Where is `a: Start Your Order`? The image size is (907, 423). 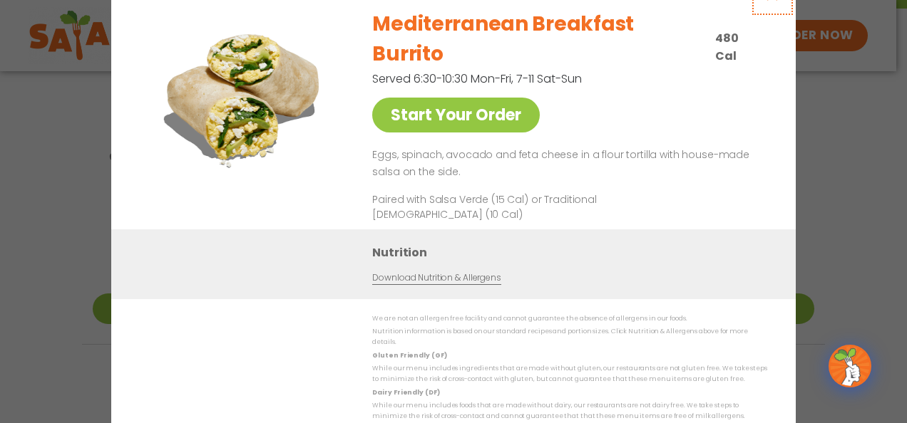 a: Start Your Order is located at coordinates (455, 115).